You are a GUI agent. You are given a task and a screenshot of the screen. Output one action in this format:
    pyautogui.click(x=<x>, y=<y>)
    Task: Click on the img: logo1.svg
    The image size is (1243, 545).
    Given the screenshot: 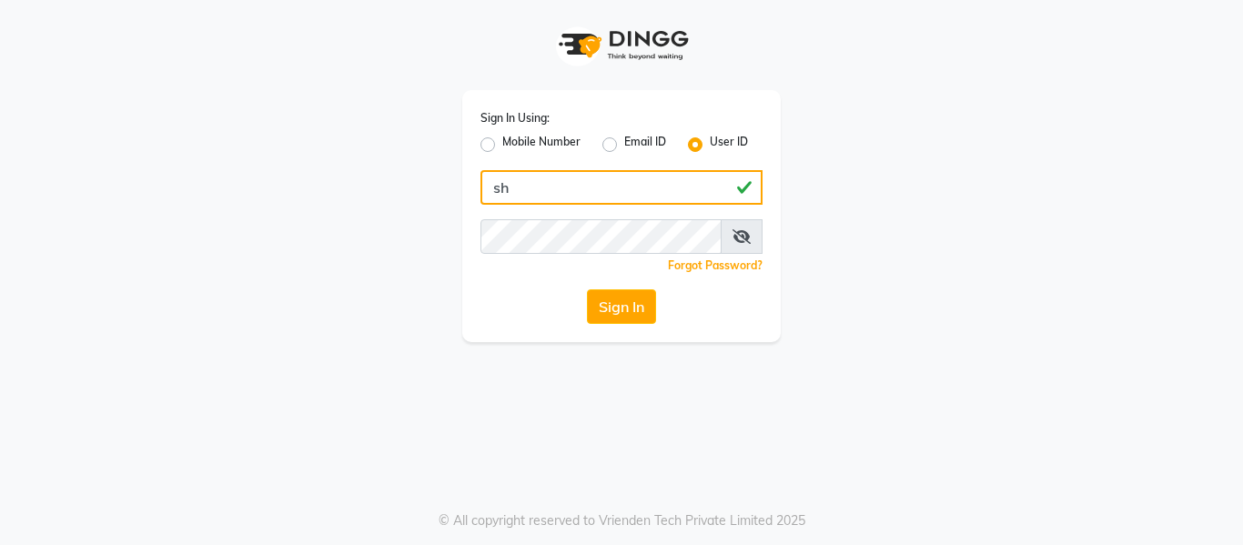 What is the action you would take?
    pyautogui.click(x=621, y=45)
    